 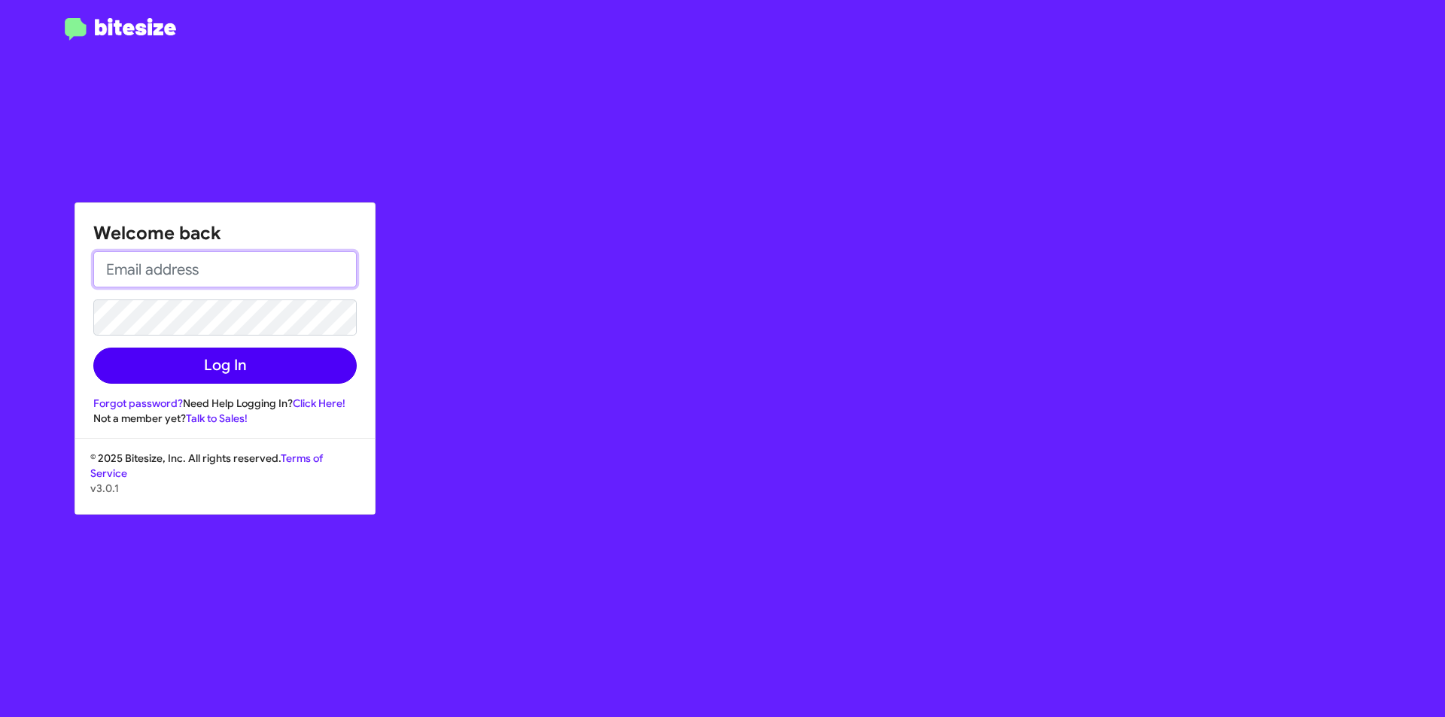 What do you see at coordinates (225, 233) in the screenshot?
I see `h1: Welcome back` at bounding box center [225, 233].